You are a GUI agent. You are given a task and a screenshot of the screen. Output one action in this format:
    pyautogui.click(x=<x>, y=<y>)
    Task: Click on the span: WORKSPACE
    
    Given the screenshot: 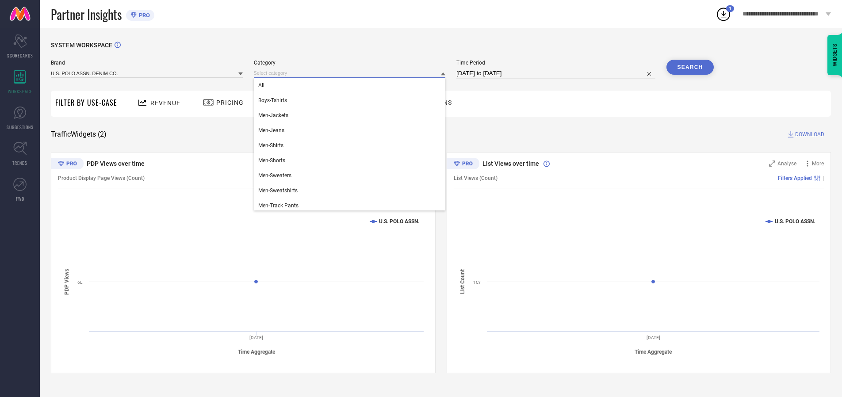 What is the action you would take?
    pyautogui.click(x=20, y=91)
    